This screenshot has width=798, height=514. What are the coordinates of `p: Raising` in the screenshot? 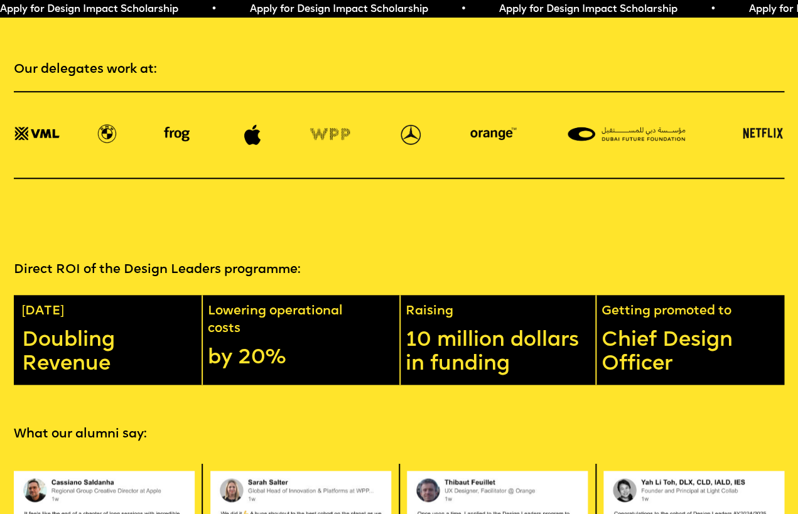 It's located at (500, 312).